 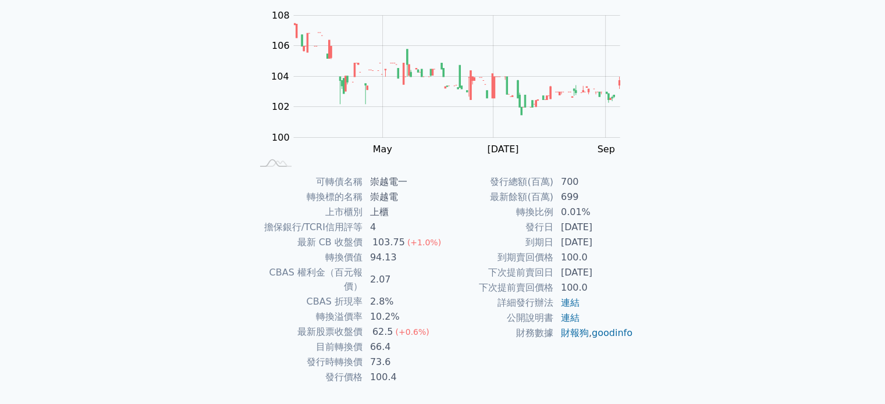 What do you see at coordinates (856, 377) in the screenshot?
I see `div: 聊天小工具` at bounding box center [856, 377].